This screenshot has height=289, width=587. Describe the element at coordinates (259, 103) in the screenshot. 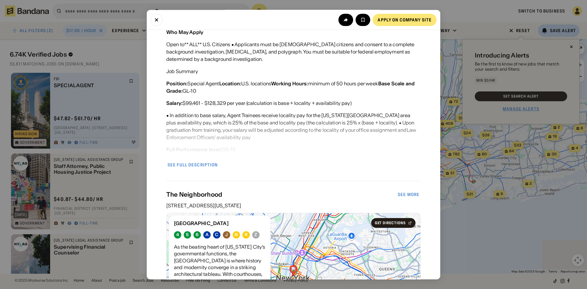

I see `div: $99,461 - $128,329 per year (calculation is base + locality + availability pay)` at that location.